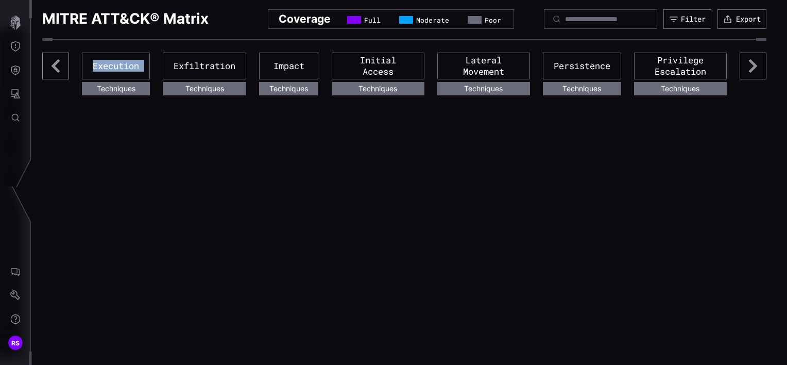 This screenshot has height=365, width=787. Describe the element at coordinates (582, 66) in the screenshot. I see `div: Persistence` at that location.